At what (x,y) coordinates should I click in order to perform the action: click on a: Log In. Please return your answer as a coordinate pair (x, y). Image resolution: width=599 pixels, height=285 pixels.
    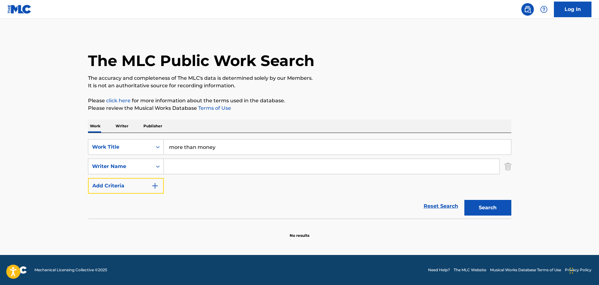
    Looking at the image, I should click on (573, 9).